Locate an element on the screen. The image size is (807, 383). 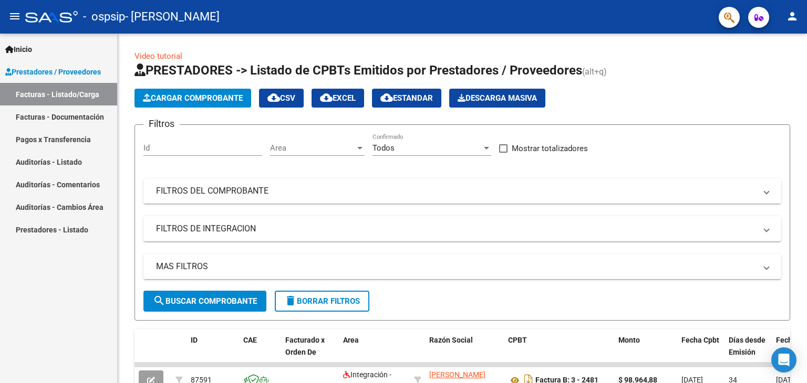
button: Buscar Comprobante is located at coordinates (205, 301).